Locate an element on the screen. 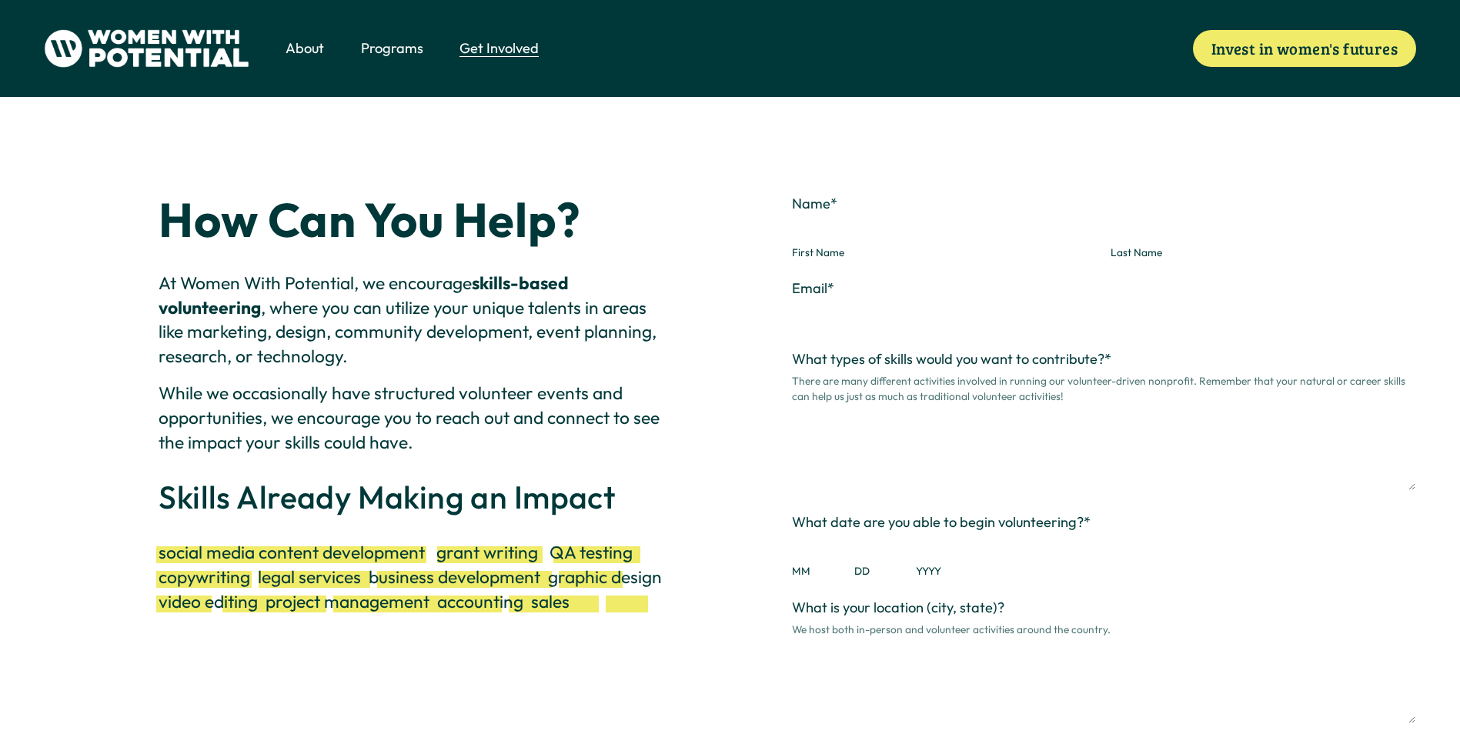 This screenshot has height=734, width=1460. input: MM is located at coordinates (817, 549).